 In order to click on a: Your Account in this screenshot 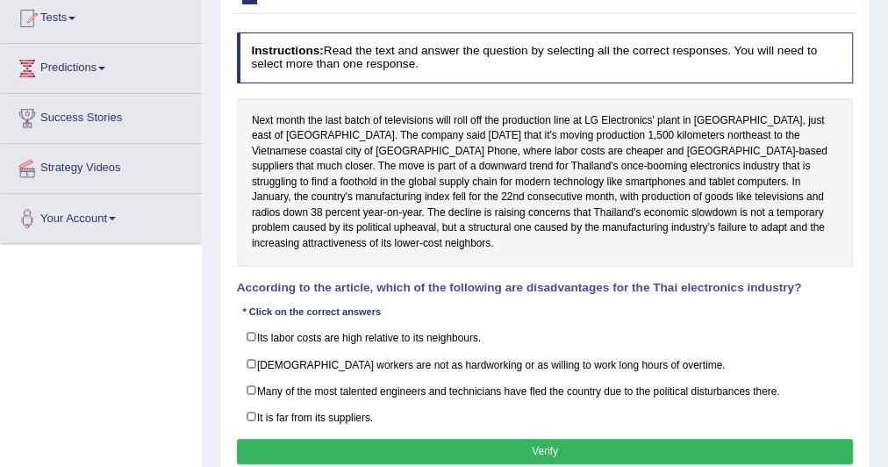, I will do `click(101, 216)`.